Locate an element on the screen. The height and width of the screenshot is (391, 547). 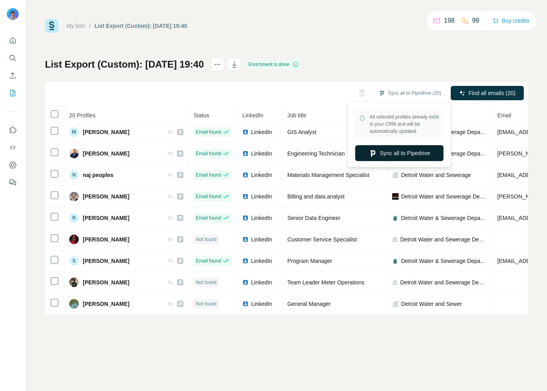
div: S is located at coordinates (74, 261).